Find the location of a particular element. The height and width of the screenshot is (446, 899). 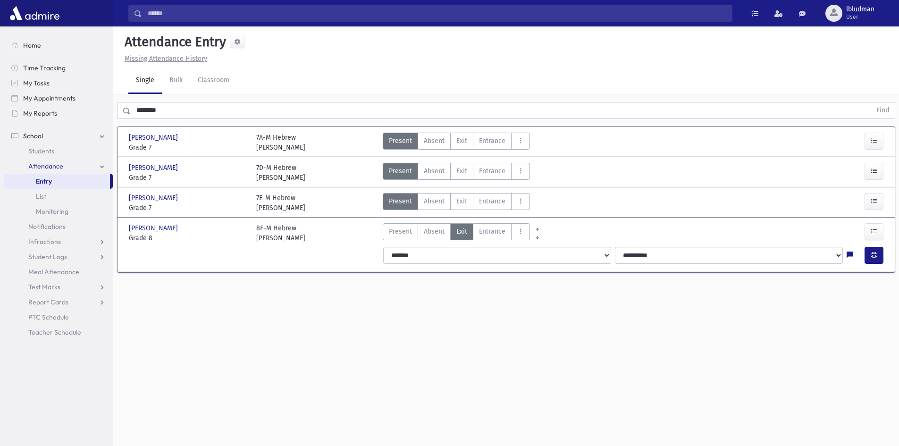

span: Home is located at coordinates (32, 45).